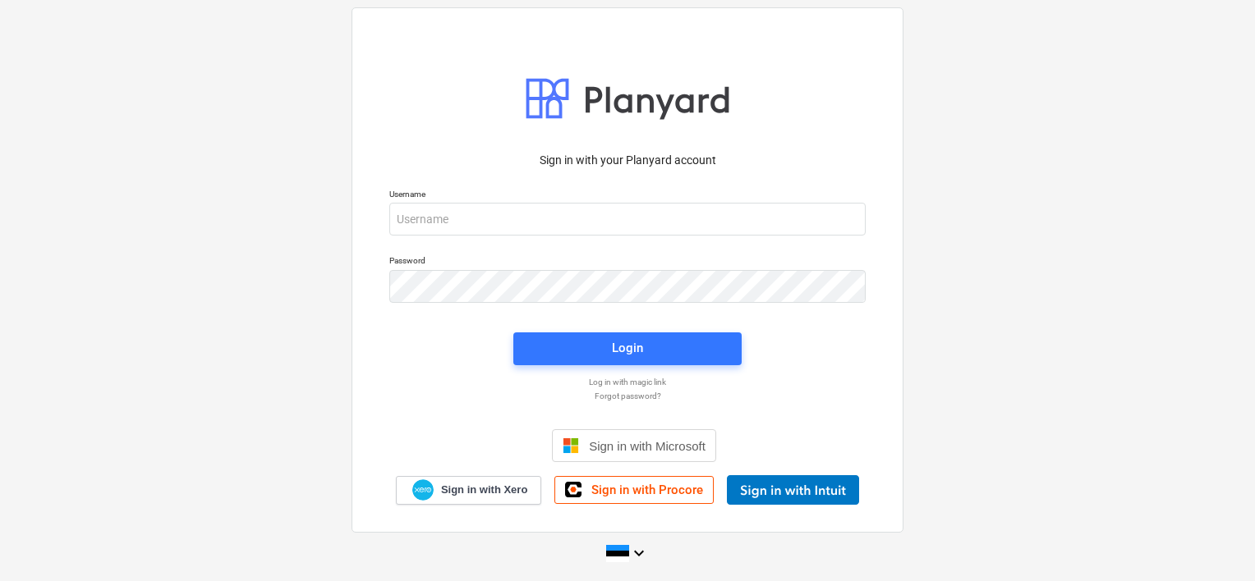  I want to click on span: Sign in with Xero, so click(484, 490).